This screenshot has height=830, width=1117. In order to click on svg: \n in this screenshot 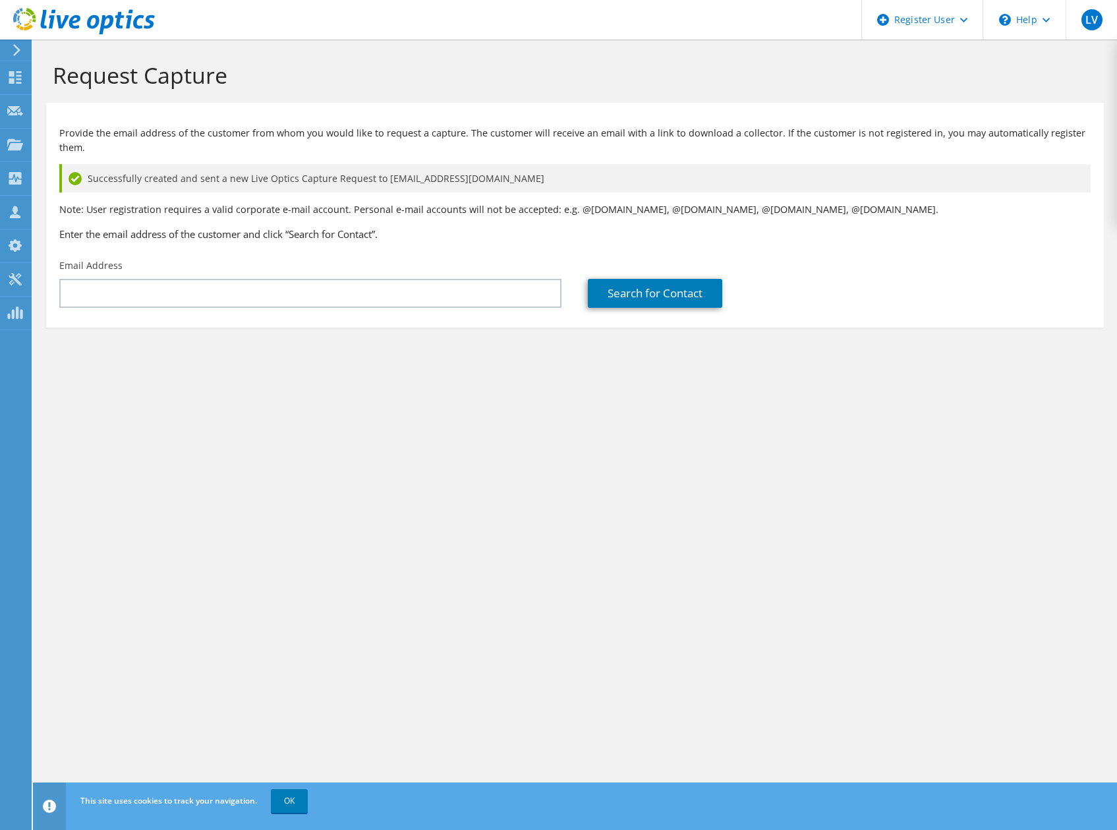, I will do `click(1005, 20)`.